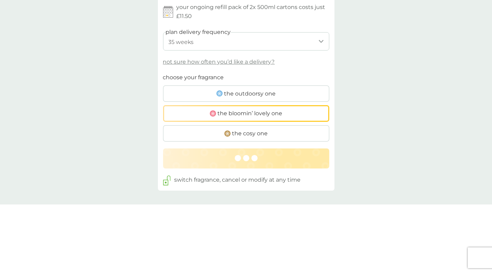 The height and width of the screenshot is (273, 492). Describe the element at coordinates (250, 134) in the screenshot. I see `span: the cosy one` at that location.